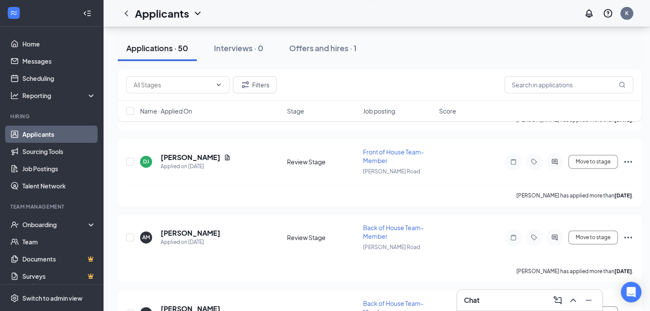  Describe the element at coordinates (59, 242) in the screenshot. I see `a: Team` at that location.